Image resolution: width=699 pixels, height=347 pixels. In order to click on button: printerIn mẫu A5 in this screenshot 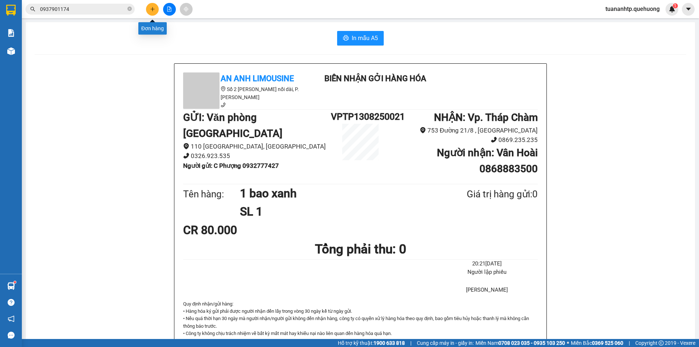, I will do `click(361, 38)`.